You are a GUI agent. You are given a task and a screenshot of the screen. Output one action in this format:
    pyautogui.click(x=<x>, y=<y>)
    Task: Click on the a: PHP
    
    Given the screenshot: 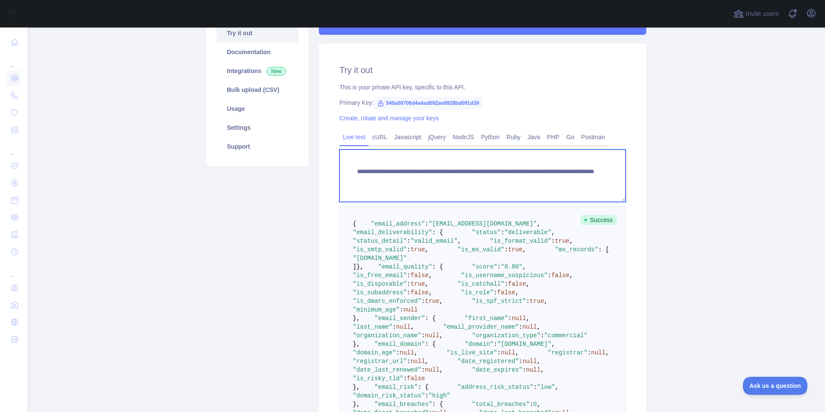 What is the action you would take?
    pyautogui.click(x=553, y=137)
    